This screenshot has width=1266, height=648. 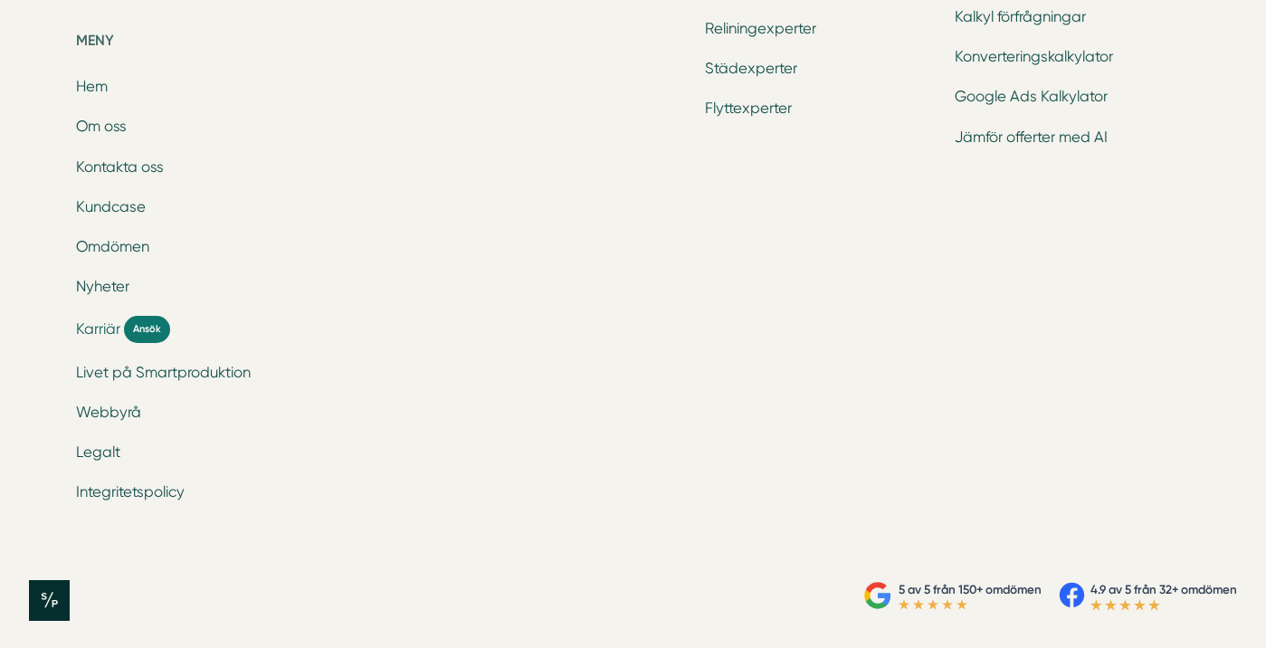 I want to click on a: Integritetspolicy, so click(x=130, y=491).